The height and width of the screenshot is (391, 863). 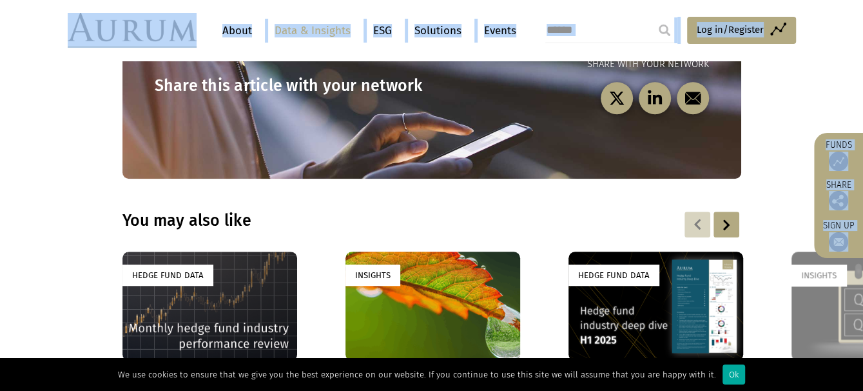 I want to click on a: Solutions, so click(x=438, y=30).